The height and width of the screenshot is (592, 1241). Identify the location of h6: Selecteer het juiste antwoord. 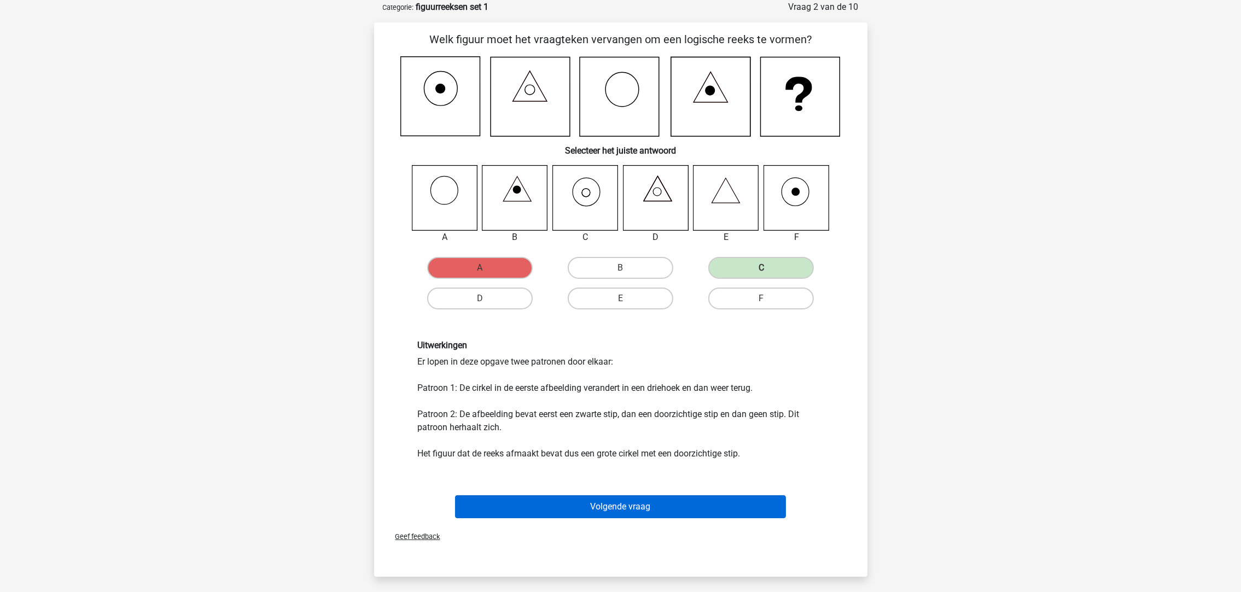
(621, 146).